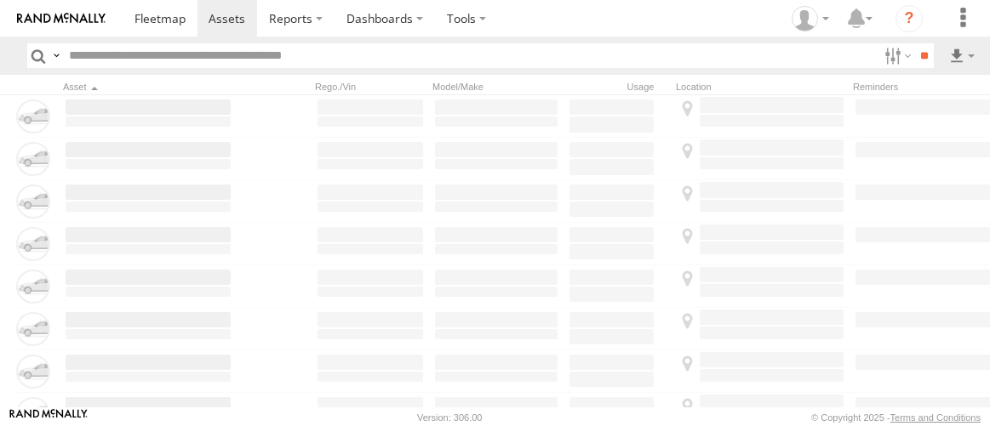 The width and height of the screenshot is (990, 426). I want to click on div: Rego./Vin, so click(370, 87).